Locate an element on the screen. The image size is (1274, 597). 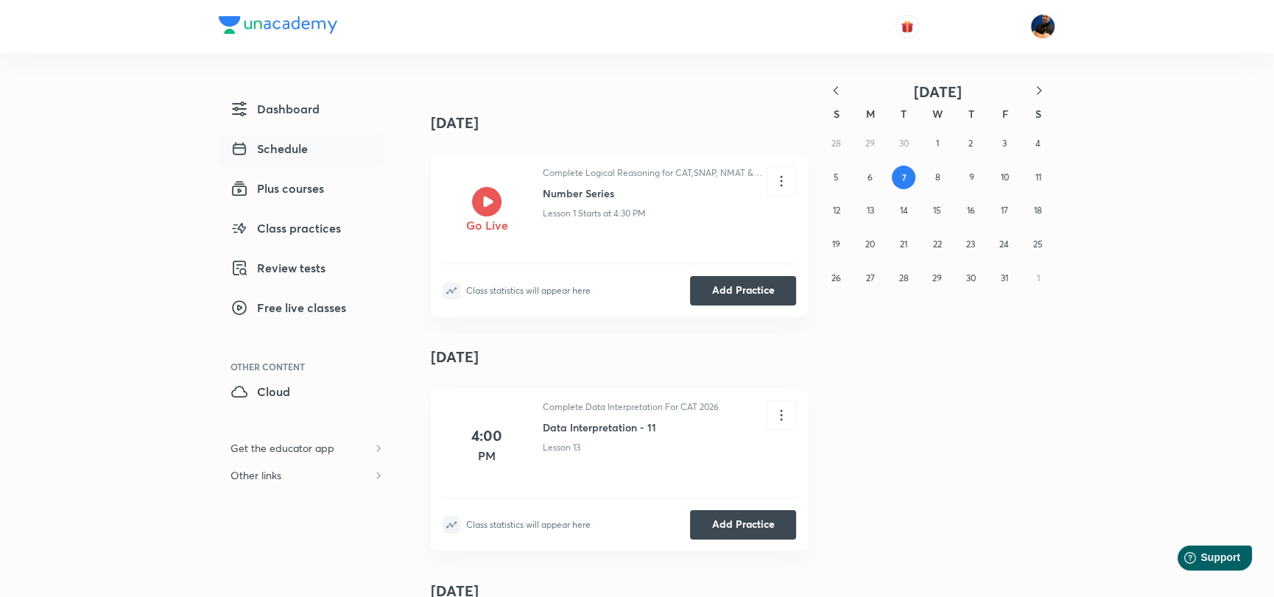
abbr: October 14, 2025 is located at coordinates (903, 210).